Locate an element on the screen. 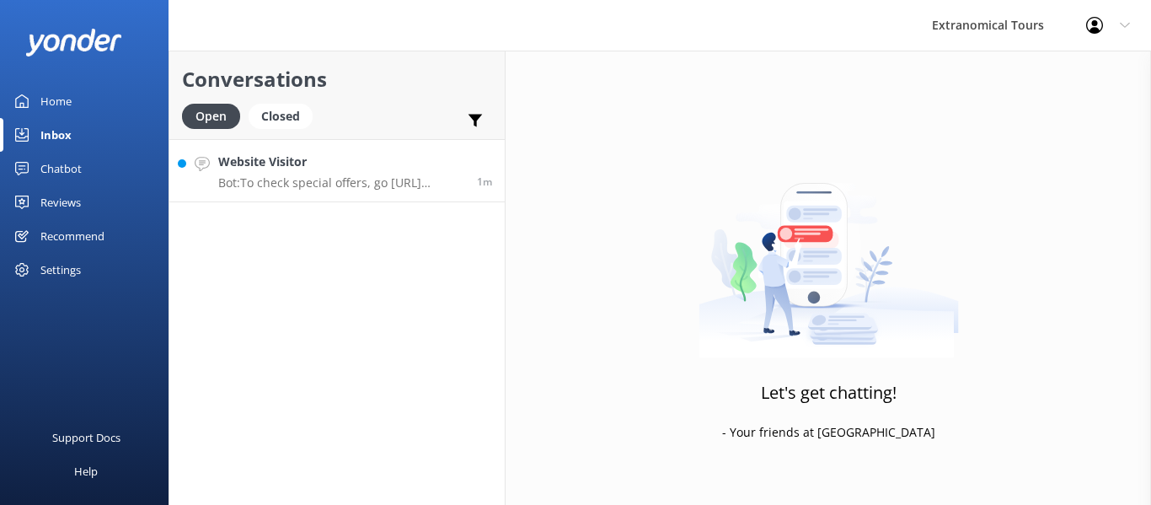 Image resolution: width=1151 pixels, height=505 pixels. img: artwork of a man stealing a conversation from at giant smartphone is located at coordinates (828, 253).